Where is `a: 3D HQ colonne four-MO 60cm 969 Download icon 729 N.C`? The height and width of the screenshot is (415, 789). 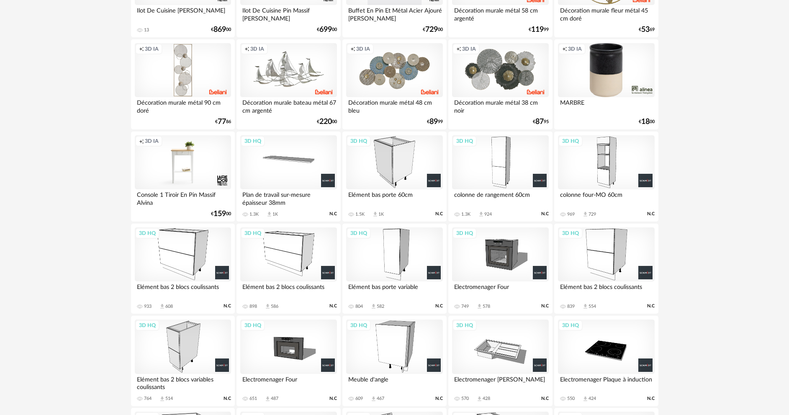 a: 3D HQ colonne four-MO 60cm 969 Download icon 729 N.C is located at coordinates (606, 177).